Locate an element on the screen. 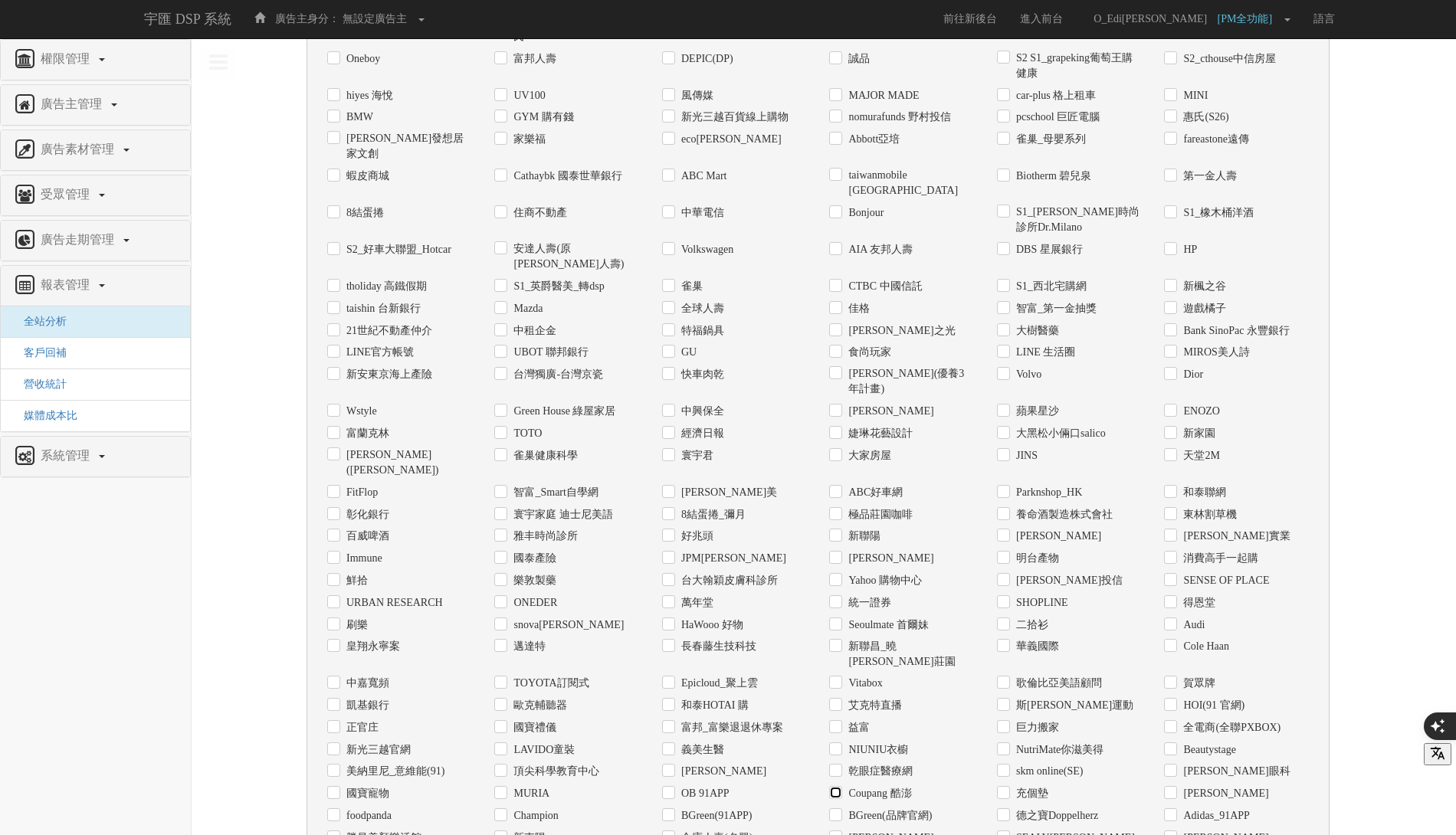 The width and height of the screenshot is (1456, 835). label: 艾克特直播 is located at coordinates (872, 705).